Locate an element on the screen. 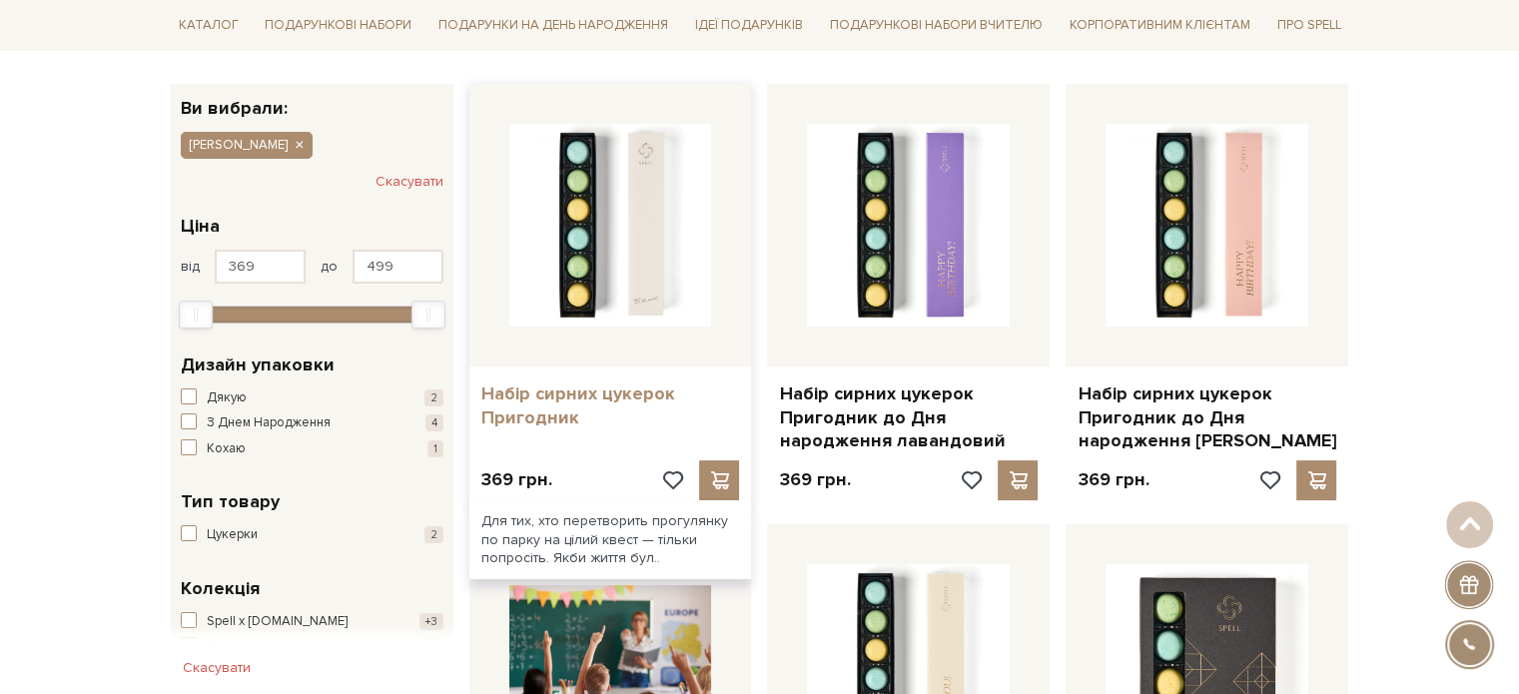 The height and width of the screenshot is (694, 1519). span: до is located at coordinates (328, 267).